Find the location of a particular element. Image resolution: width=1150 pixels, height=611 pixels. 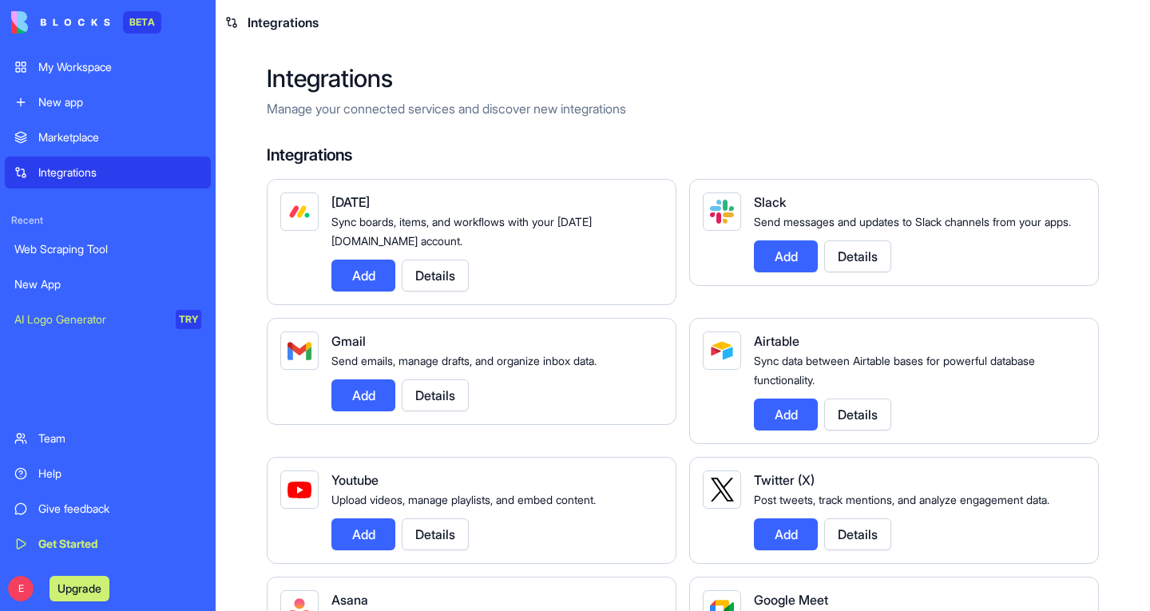

a: BETA is located at coordinates (86, 22).